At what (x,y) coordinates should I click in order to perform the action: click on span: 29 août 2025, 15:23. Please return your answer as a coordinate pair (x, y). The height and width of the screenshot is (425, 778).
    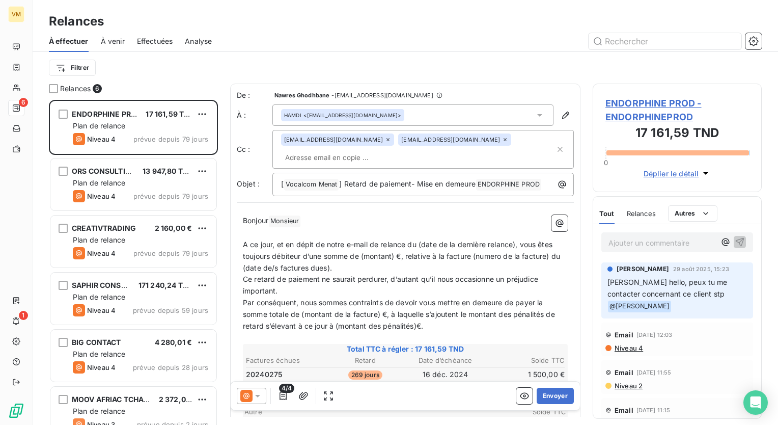
    Looking at the image, I should click on (701, 269).